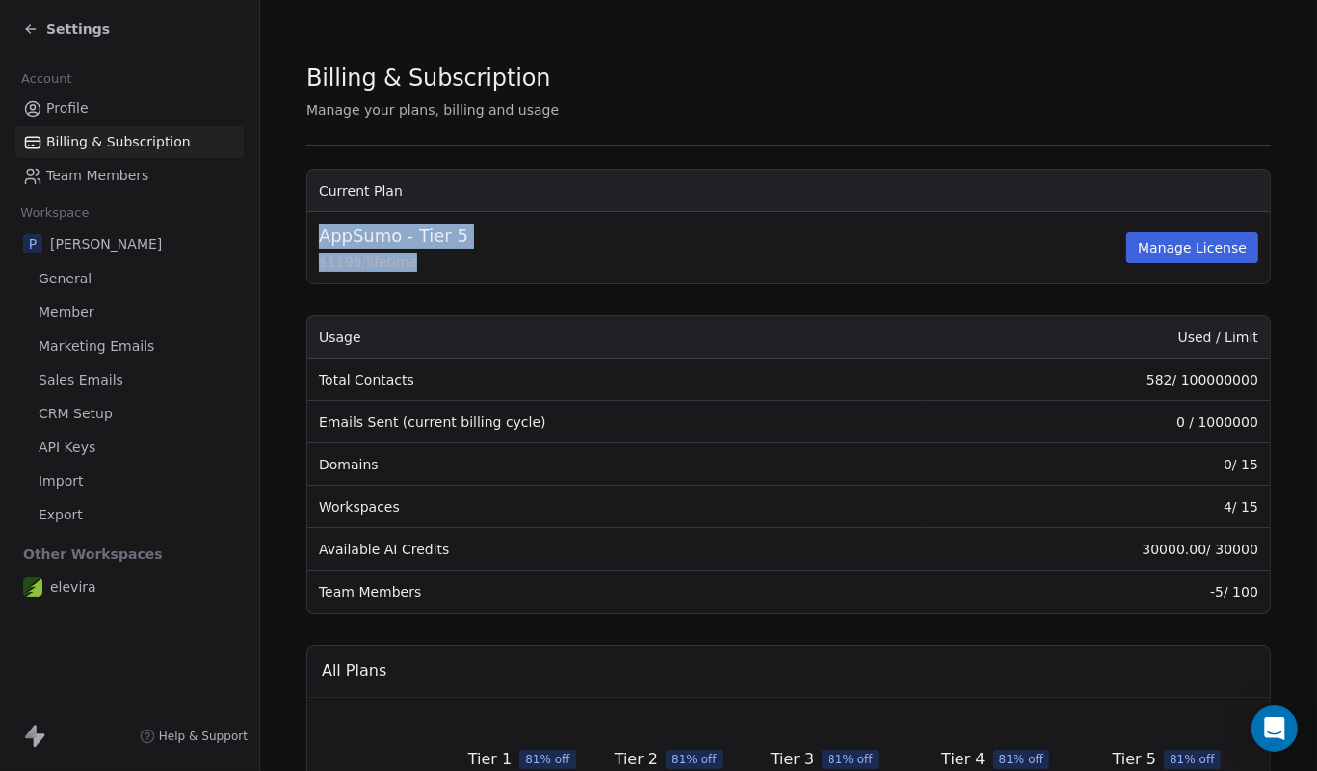  I want to click on span: All Plans, so click(354, 670).